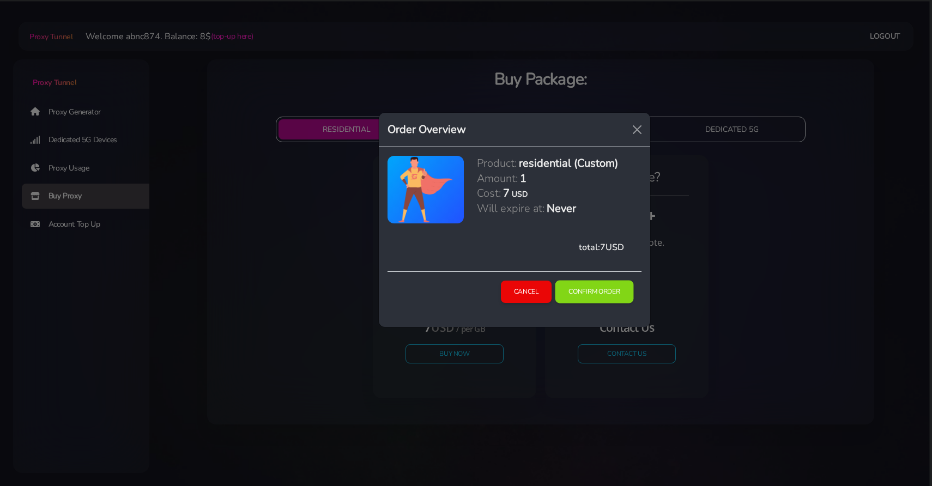 The width and height of the screenshot is (932, 486). What do you see at coordinates (506, 193) in the screenshot?
I see `h5: 7` at bounding box center [506, 193].